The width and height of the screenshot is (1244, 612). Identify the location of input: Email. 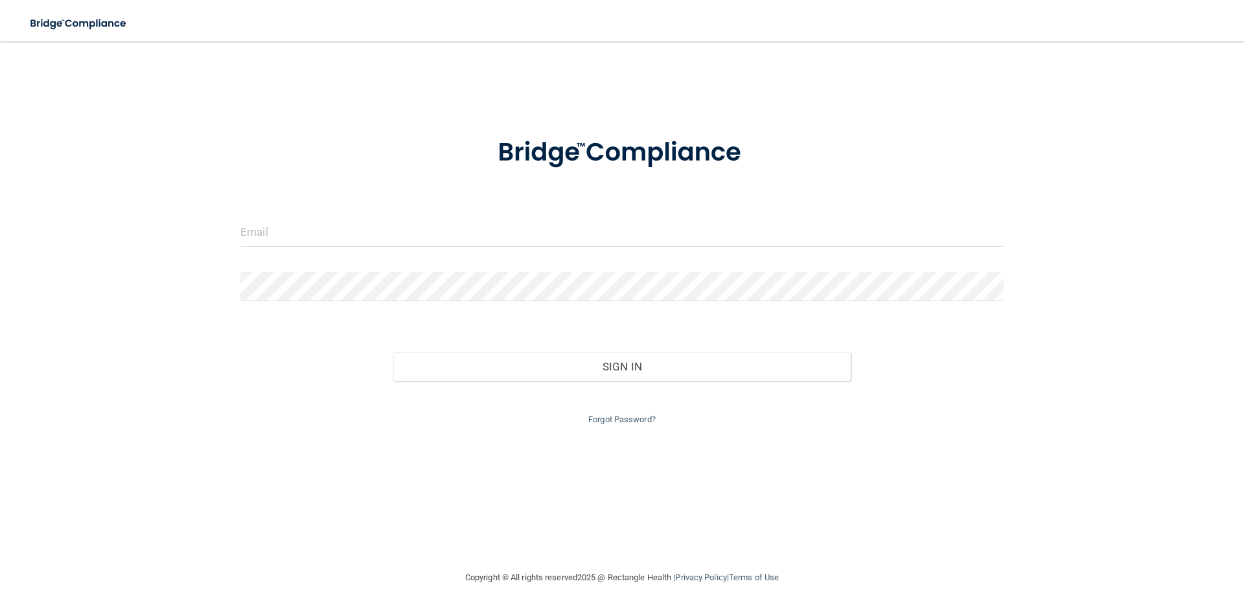
(622, 232).